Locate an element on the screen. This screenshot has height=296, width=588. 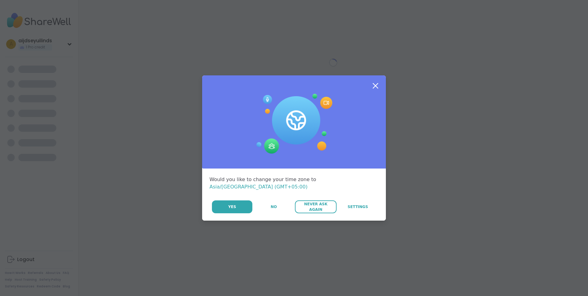
img: Session Experience is located at coordinates (294, 124).